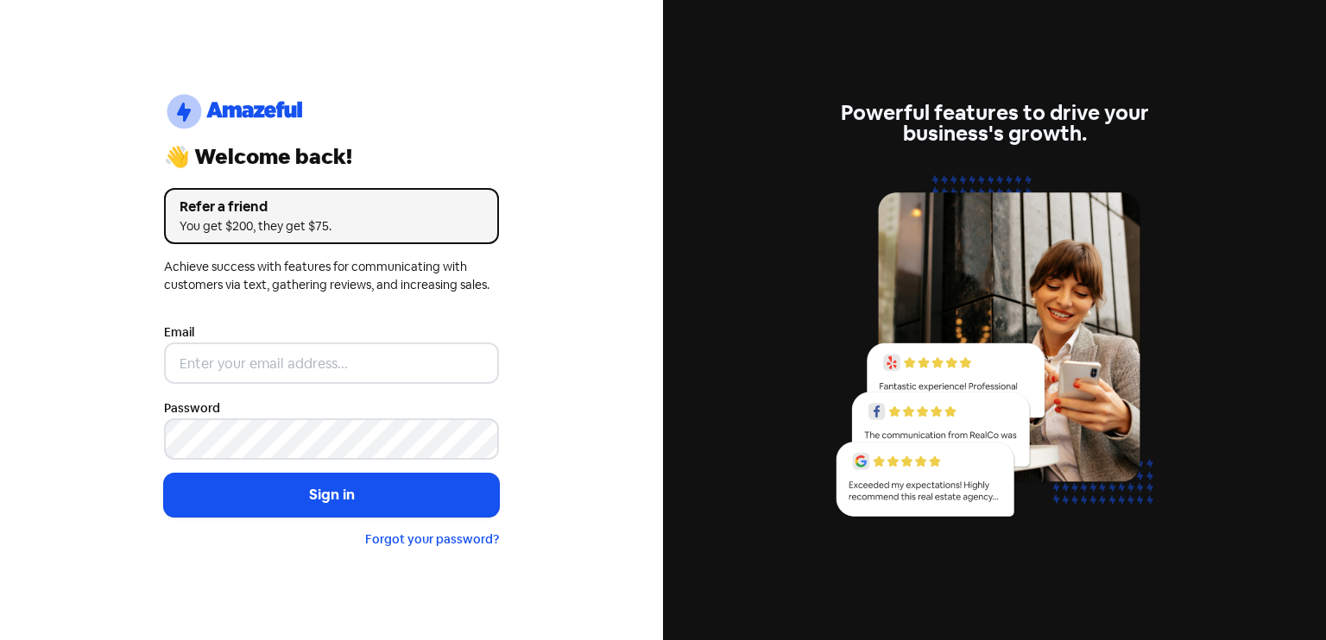 The width and height of the screenshot is (1326, 640). What do you see at coordinates (331, 363) in the screenshot?
I see `input: Enter your email address...` at bounding box center [331, 363].